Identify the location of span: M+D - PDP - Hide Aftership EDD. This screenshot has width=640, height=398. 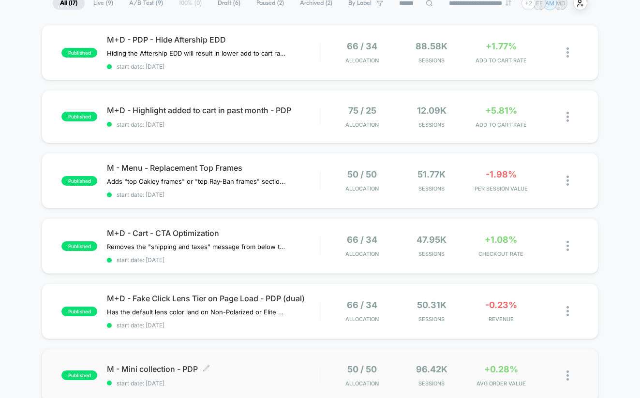
(213, 40).